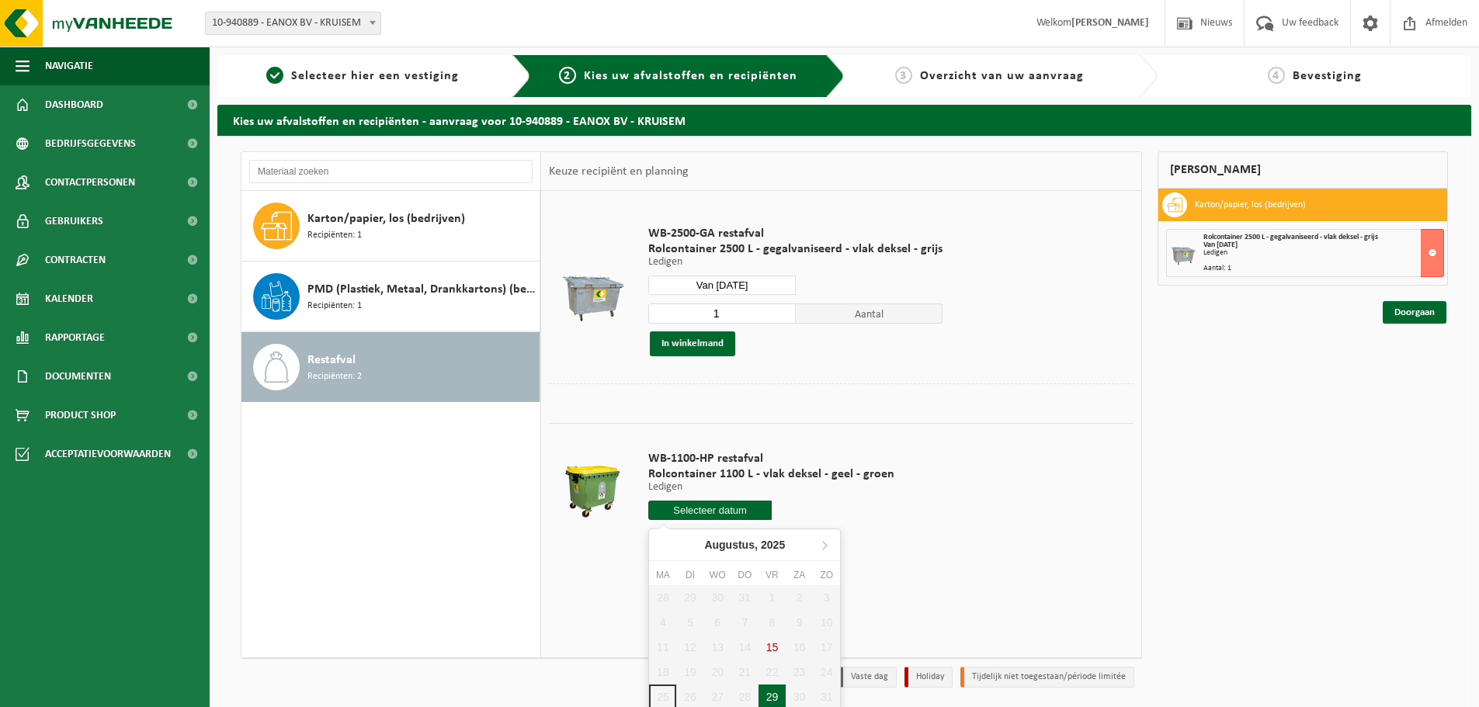  What do you see at coordinates (1415, 312) in the screenshot?
I see `a: Doorgaan` at bounding box center [1415, 312].